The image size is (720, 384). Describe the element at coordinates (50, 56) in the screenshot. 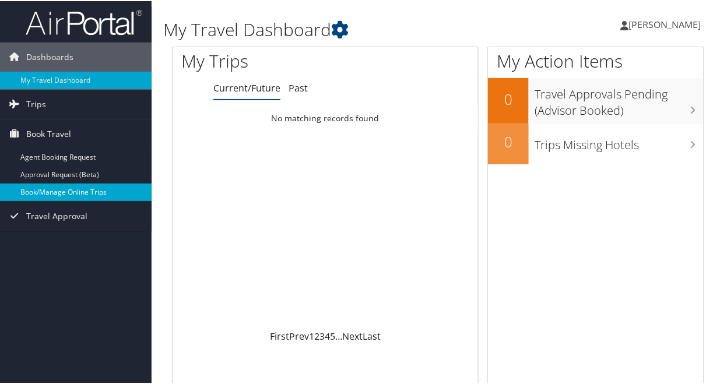

I see `span: Dashboards` at that location.